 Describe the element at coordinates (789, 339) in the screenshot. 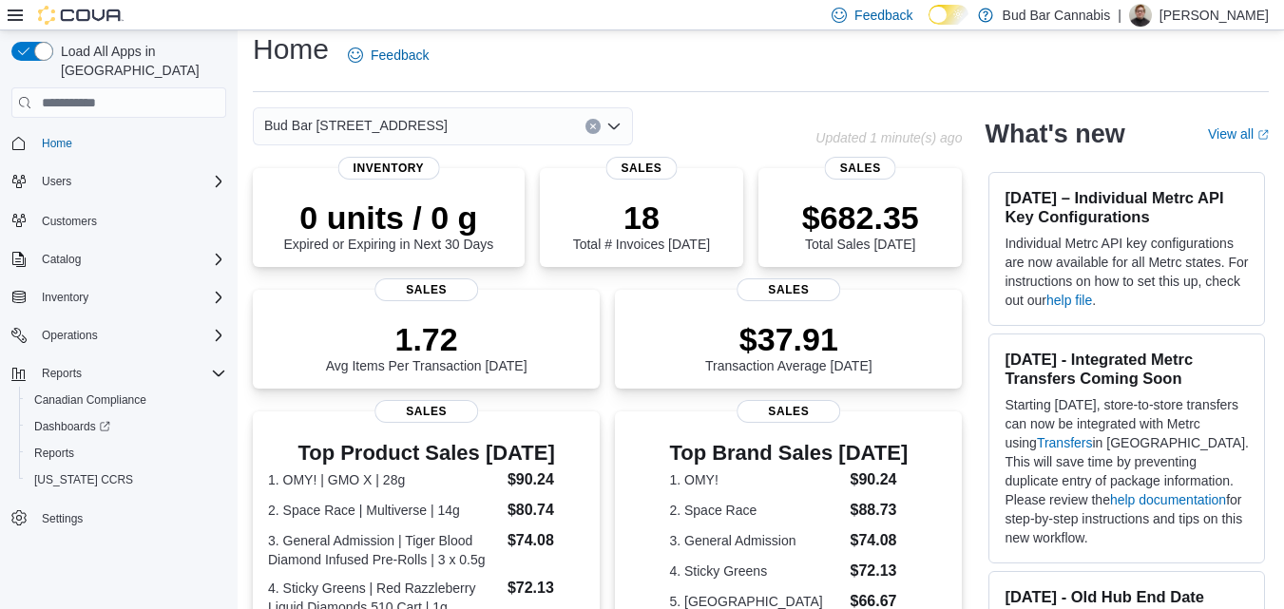

I see `p: $37.91` at that location.